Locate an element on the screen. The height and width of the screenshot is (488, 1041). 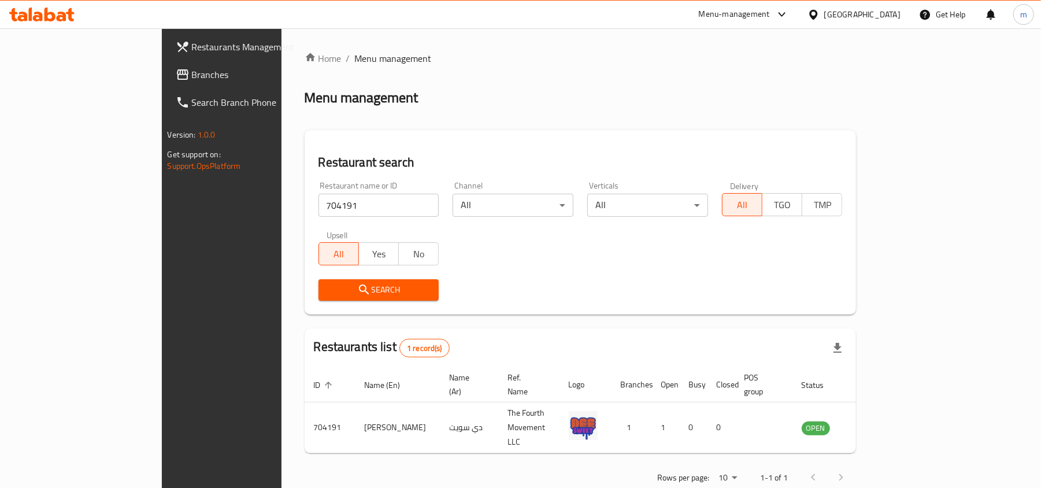
a: Branches is located at coordinates (251, 75).